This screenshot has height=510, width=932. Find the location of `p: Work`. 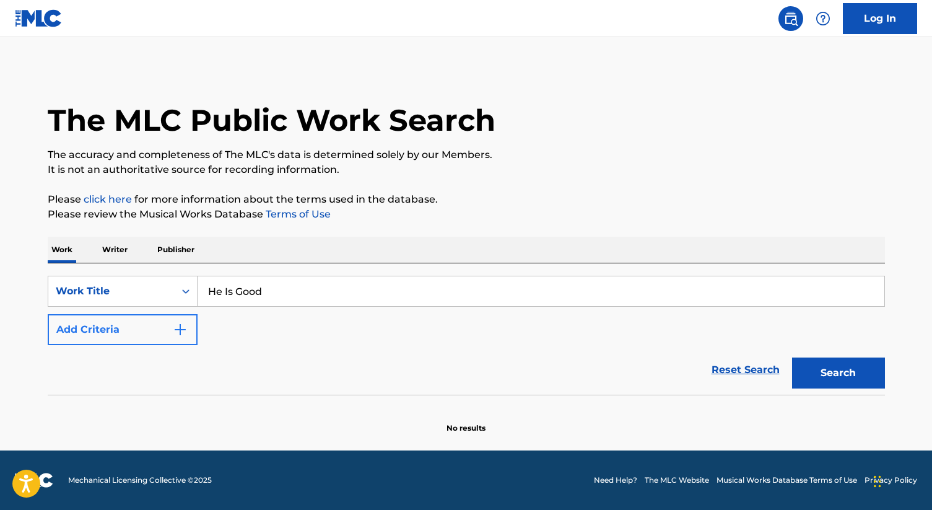

p: Work is located at coordinates (62, 249).